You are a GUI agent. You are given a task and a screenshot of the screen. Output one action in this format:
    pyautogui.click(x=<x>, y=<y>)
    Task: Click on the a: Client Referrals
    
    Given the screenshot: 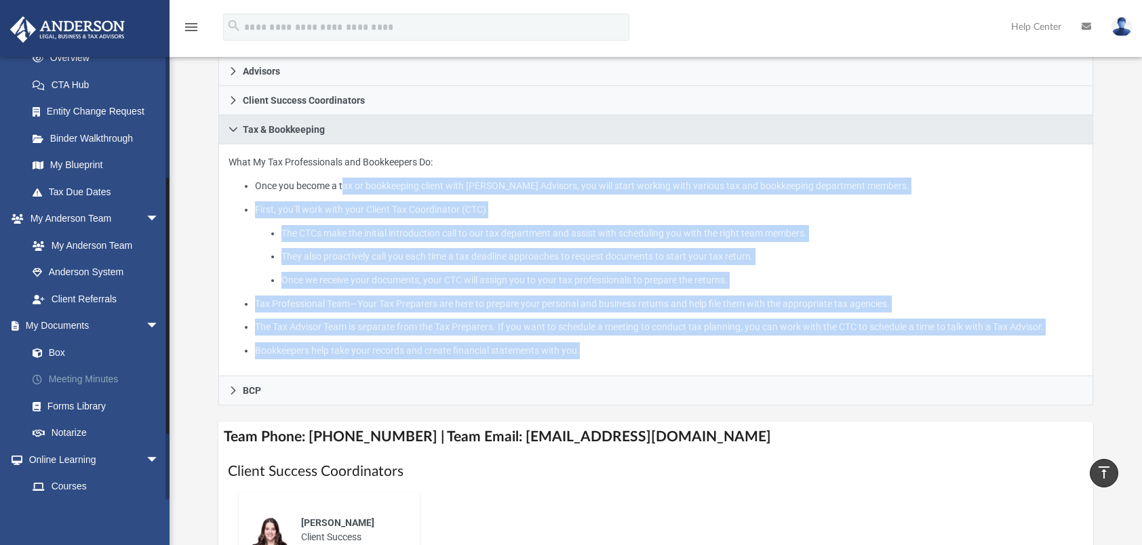 What is the action you would take?
    pyautogui.click(x=96, y=299)
    